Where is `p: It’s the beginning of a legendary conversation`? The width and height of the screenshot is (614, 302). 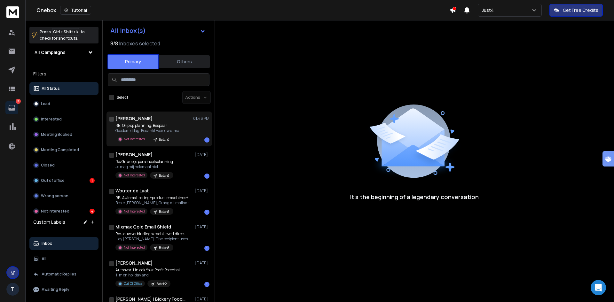 p: It’s the beginning of a legendary conversation is located at coordinates (414, 197).